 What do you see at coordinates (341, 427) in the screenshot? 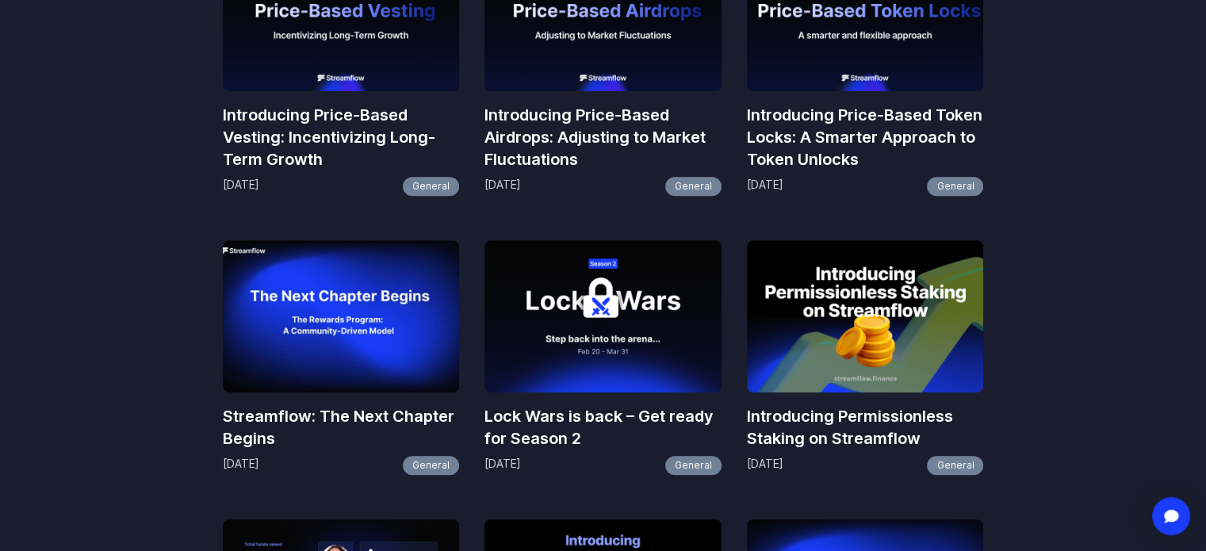
I see `a: Streamflow: The Next Chapter Begins` at bounding box center [341, 427].